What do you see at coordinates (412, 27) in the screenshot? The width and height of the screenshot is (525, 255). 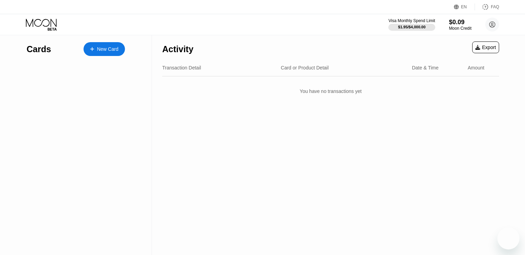 I see `div: $1.95 / $4,000.00` at bounding box center [412, 27].